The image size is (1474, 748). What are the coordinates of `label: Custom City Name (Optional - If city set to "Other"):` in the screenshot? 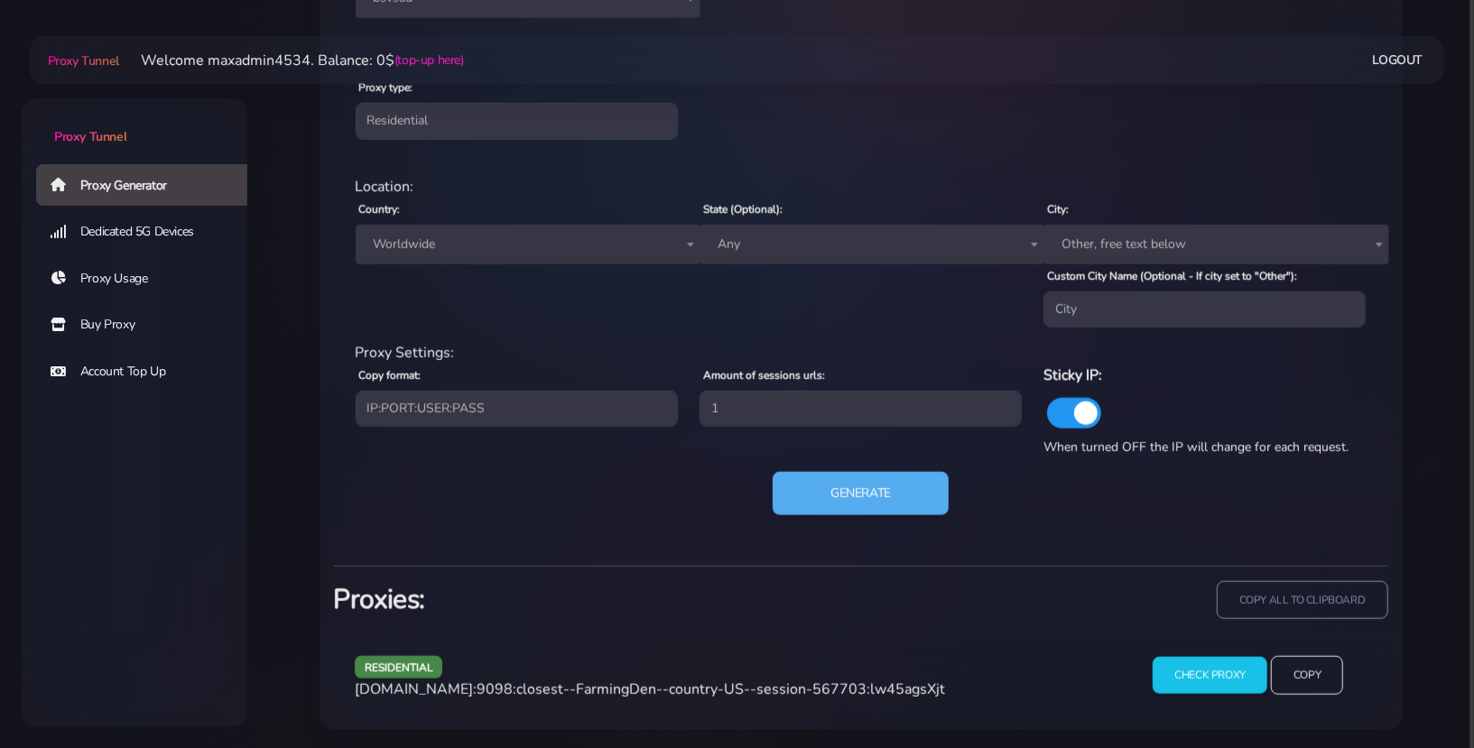 It's located at (1171, 276).